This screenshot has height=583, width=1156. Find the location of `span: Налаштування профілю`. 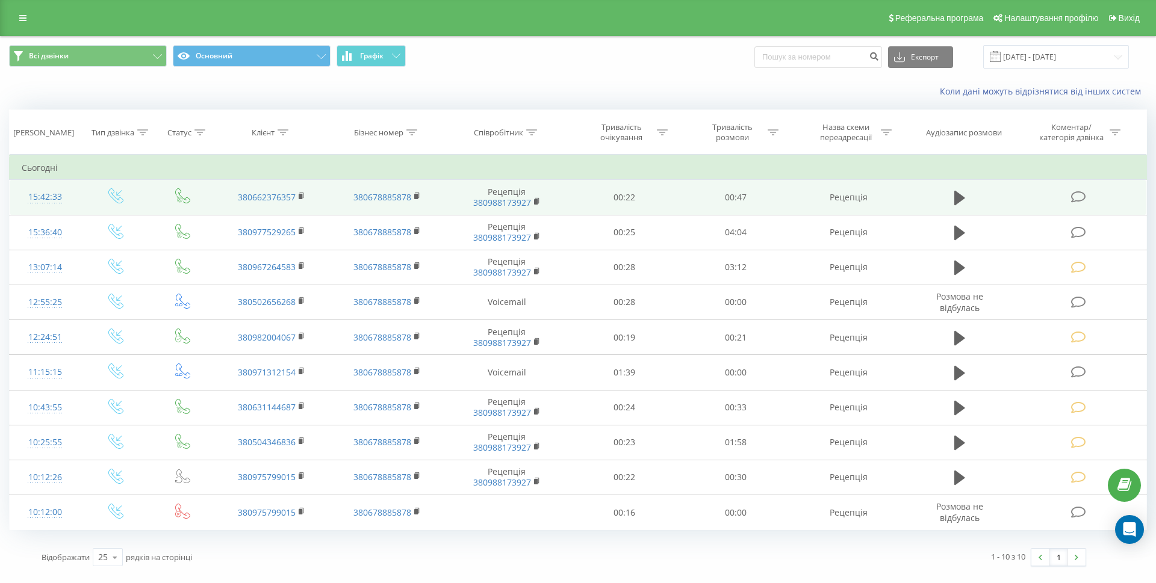

span: Налаштування профілю is located at coordinates (1051, 18).